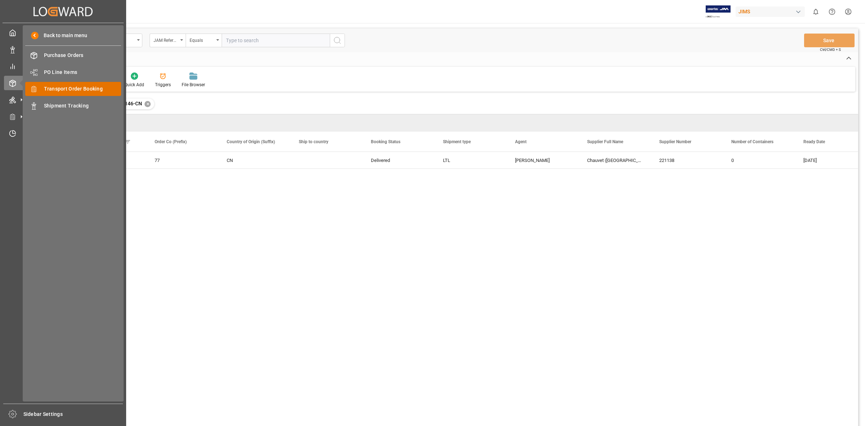 The height and width of the screenshot is (426, 865). What do you see at coordinates (254, 160) in the screenshot?
I see `div: CN` at bounding box center [254, 160].